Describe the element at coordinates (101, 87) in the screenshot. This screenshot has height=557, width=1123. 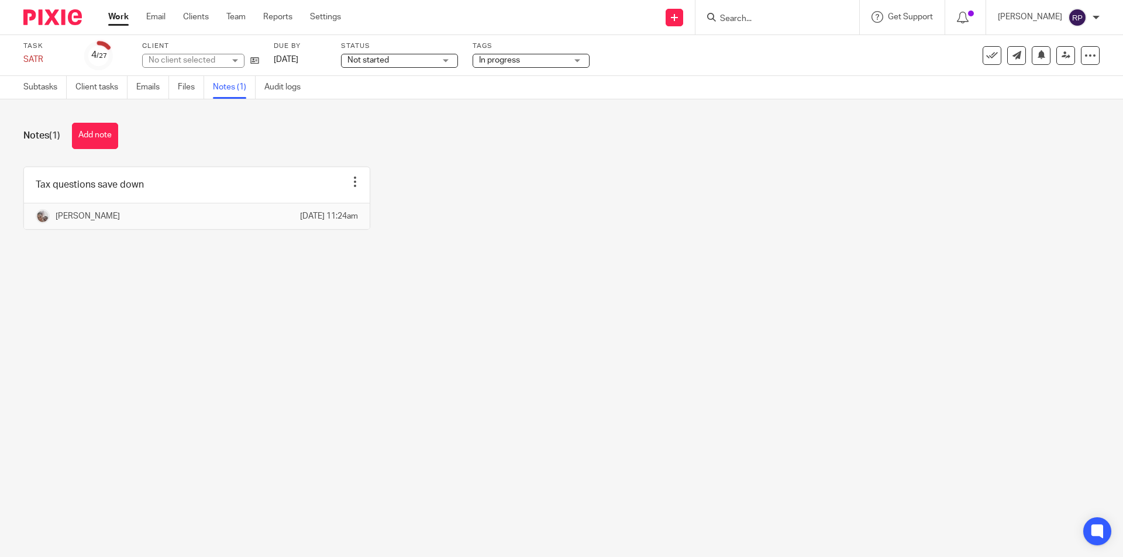
I see `a: Client tasks` at that location.